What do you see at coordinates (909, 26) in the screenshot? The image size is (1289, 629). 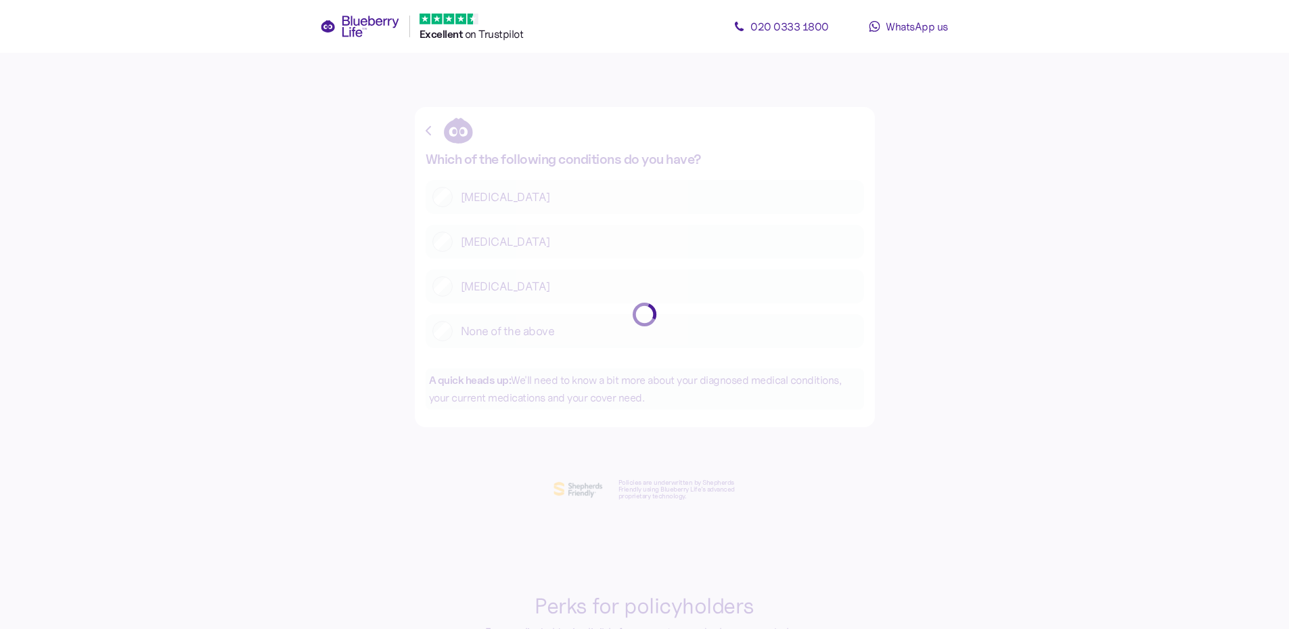 I see `a: WhatsApp us` at bounding box center [909, 26].